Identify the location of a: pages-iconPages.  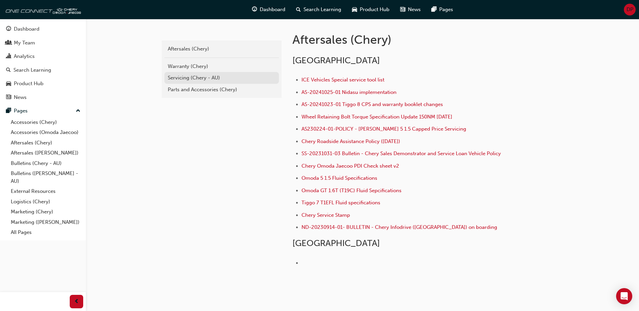
(442, 9).